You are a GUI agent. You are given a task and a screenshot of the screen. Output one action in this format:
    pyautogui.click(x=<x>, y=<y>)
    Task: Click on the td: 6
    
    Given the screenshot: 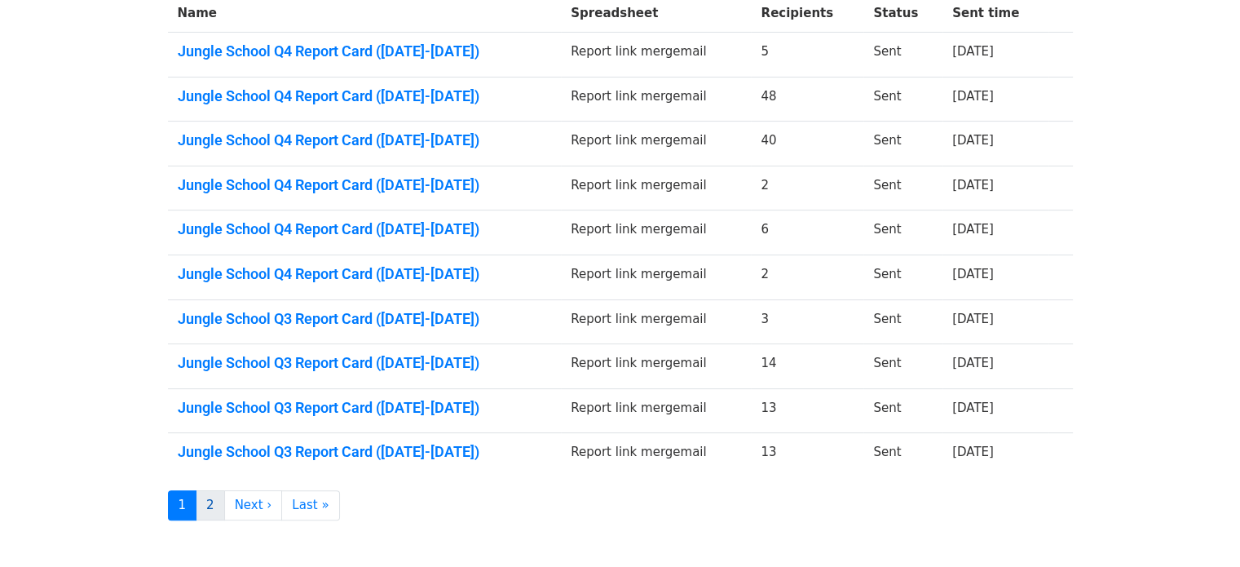 What is the action you would take?
    pyautogui.click(x=807, y=232)
    